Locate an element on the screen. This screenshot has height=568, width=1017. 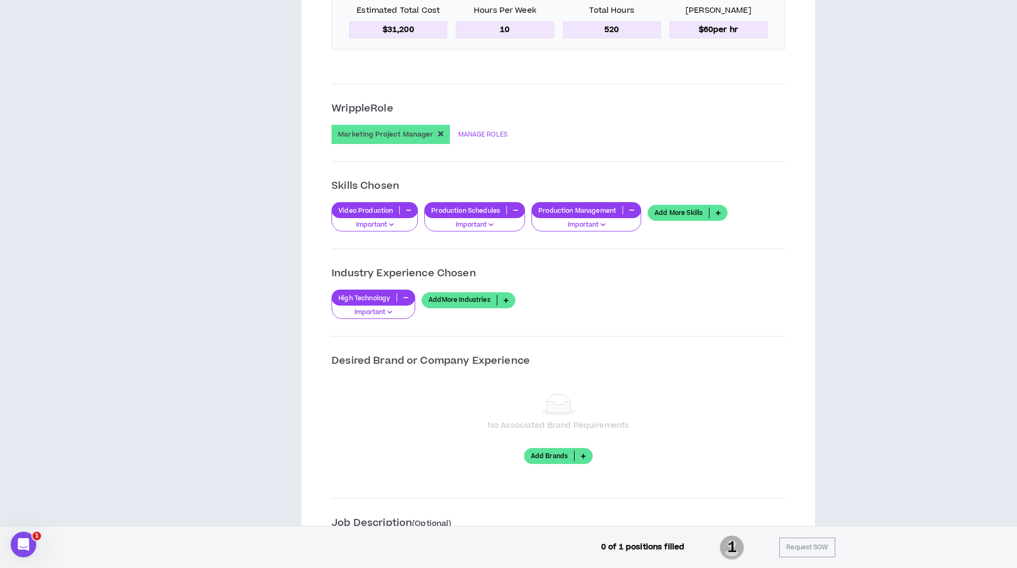
p: Production Schedules is located at coordinates (465, 210).